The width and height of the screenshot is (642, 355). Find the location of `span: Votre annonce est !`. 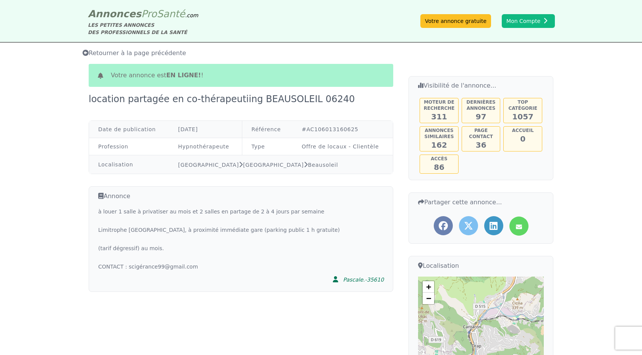

span: Votre annonce est ! is located at coordinates (157, 75).